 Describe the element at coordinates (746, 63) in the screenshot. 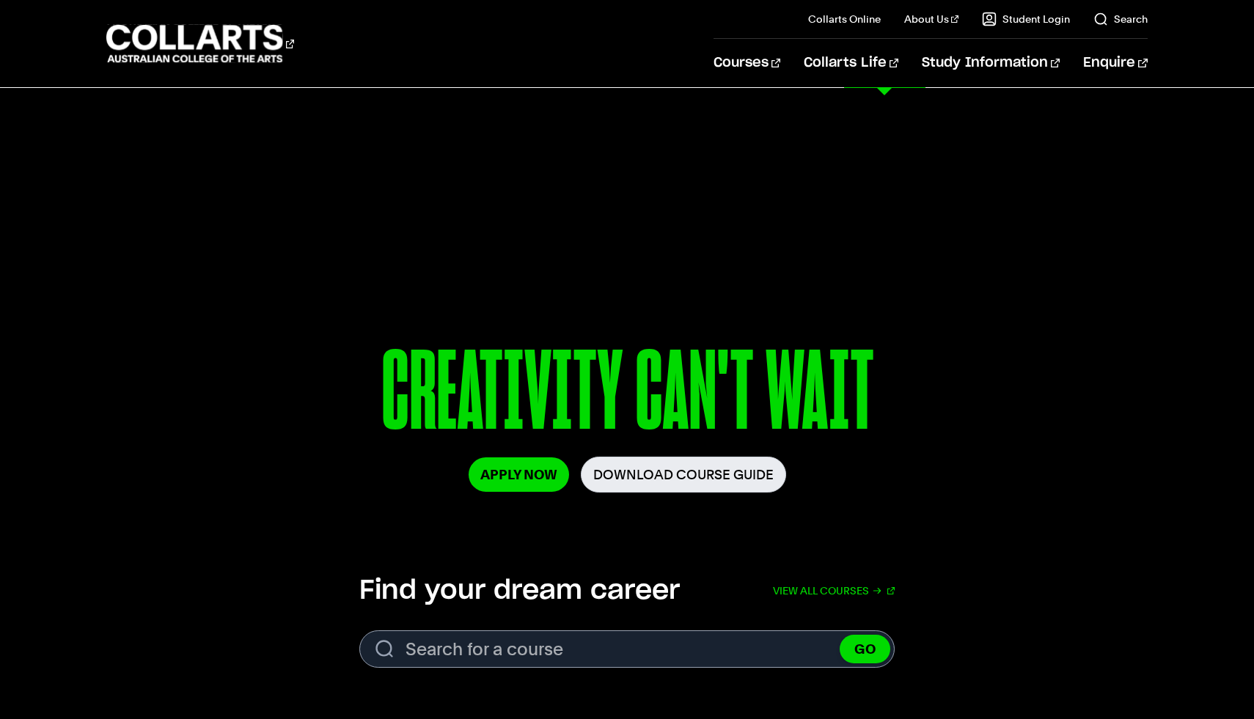

I see `a: Courses` at that location.